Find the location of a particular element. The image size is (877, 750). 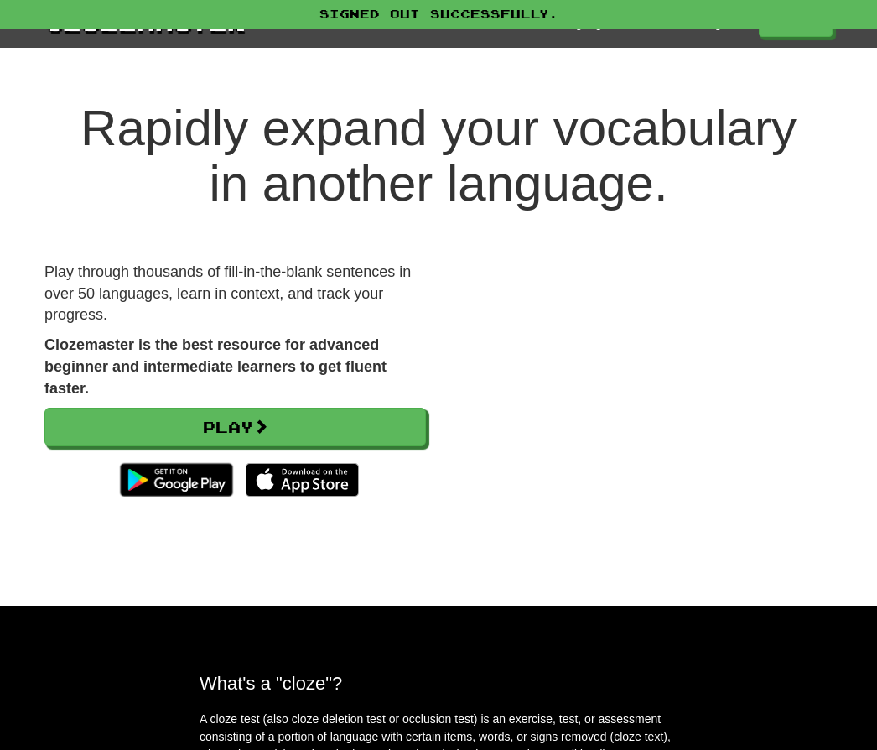

h2: What's a "cloze"? is located at coordinates (439, 683).